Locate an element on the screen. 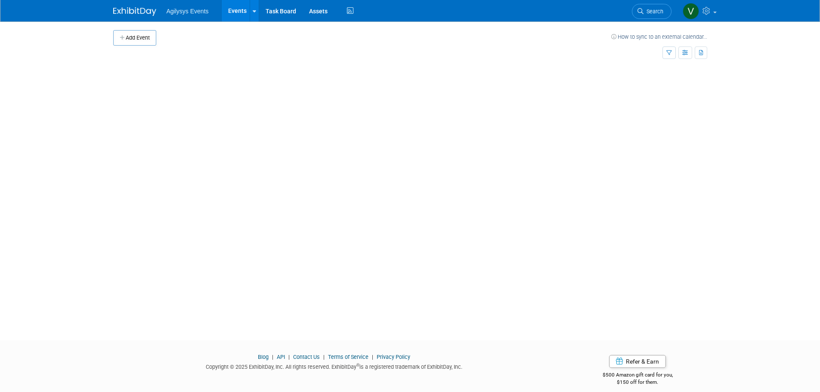 This screenshot has height=392, width=820. a: Blog is located at coordinates (263, 357).